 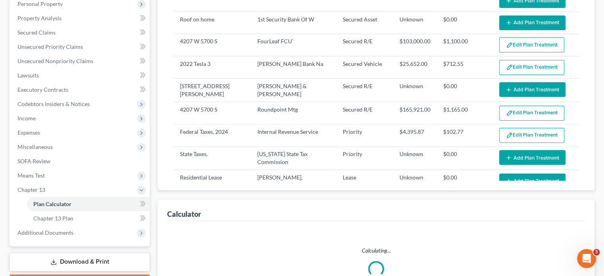 I want to click on td: 1st Security Bank Of W, so click(x=294, y=23).